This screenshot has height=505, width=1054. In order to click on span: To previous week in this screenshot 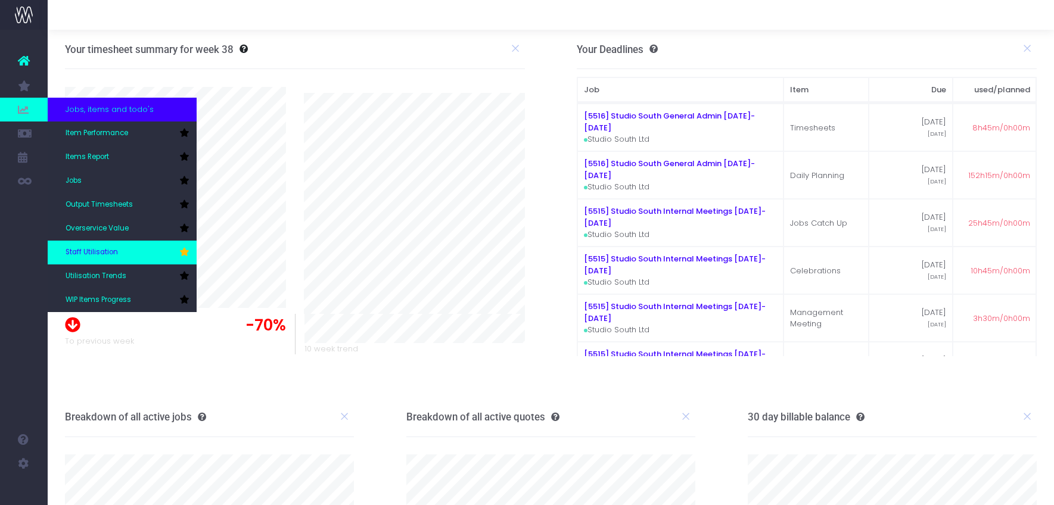, I will do `click(99, 341)`.